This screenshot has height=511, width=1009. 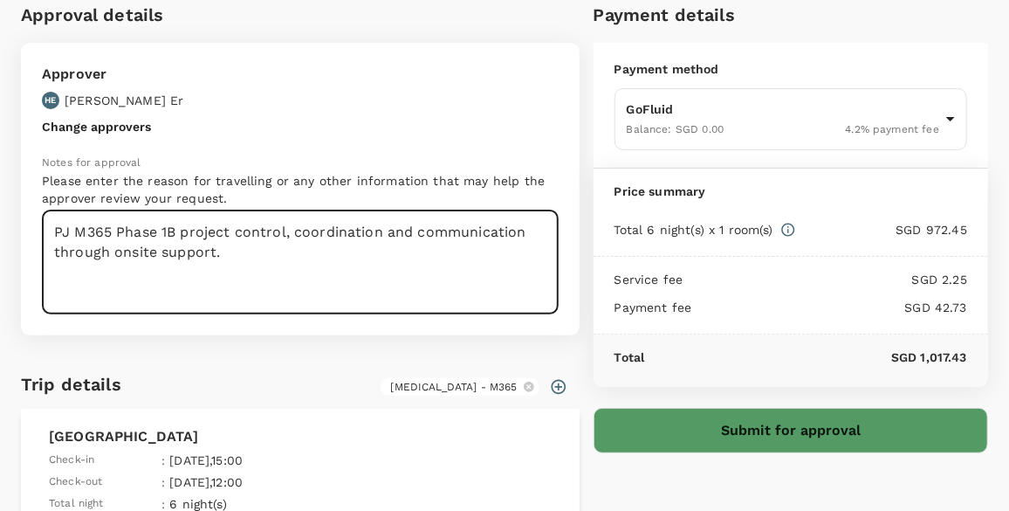 I want to click on p: Notes for approval, so click(x=300, y=163).